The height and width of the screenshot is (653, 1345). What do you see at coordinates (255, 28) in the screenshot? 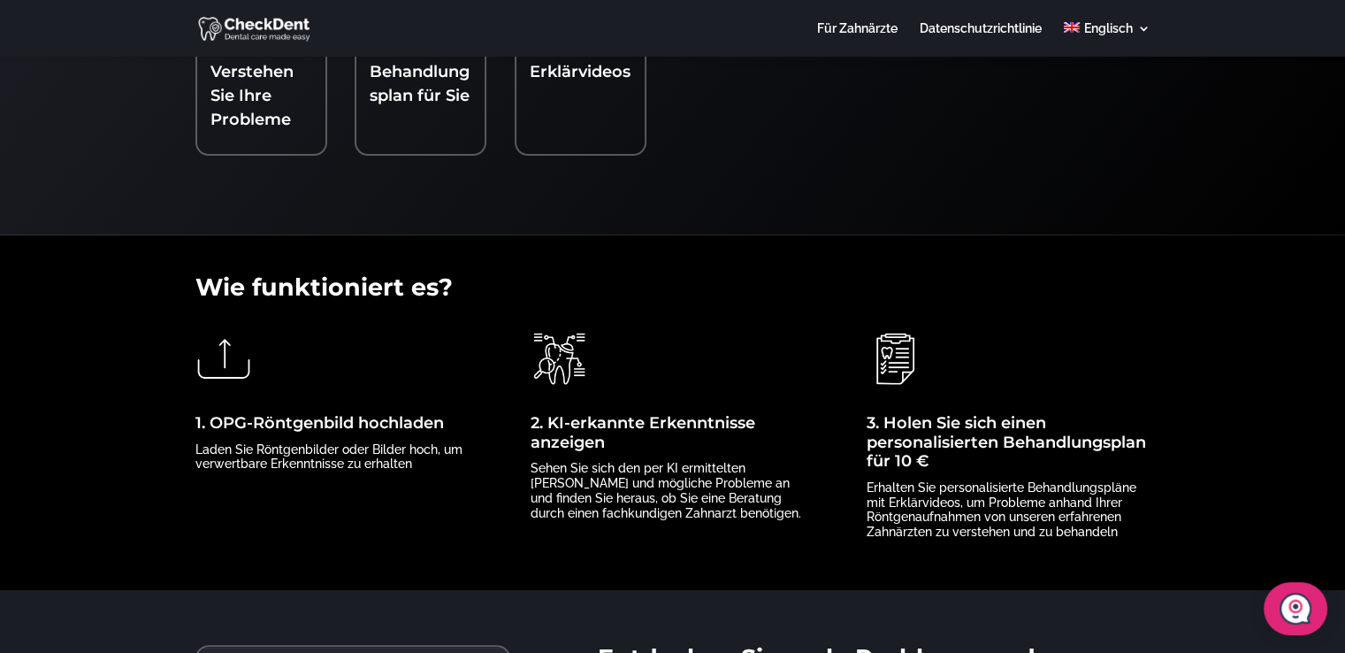
I see `img: CheckDent` at bounding box center [255, 28].